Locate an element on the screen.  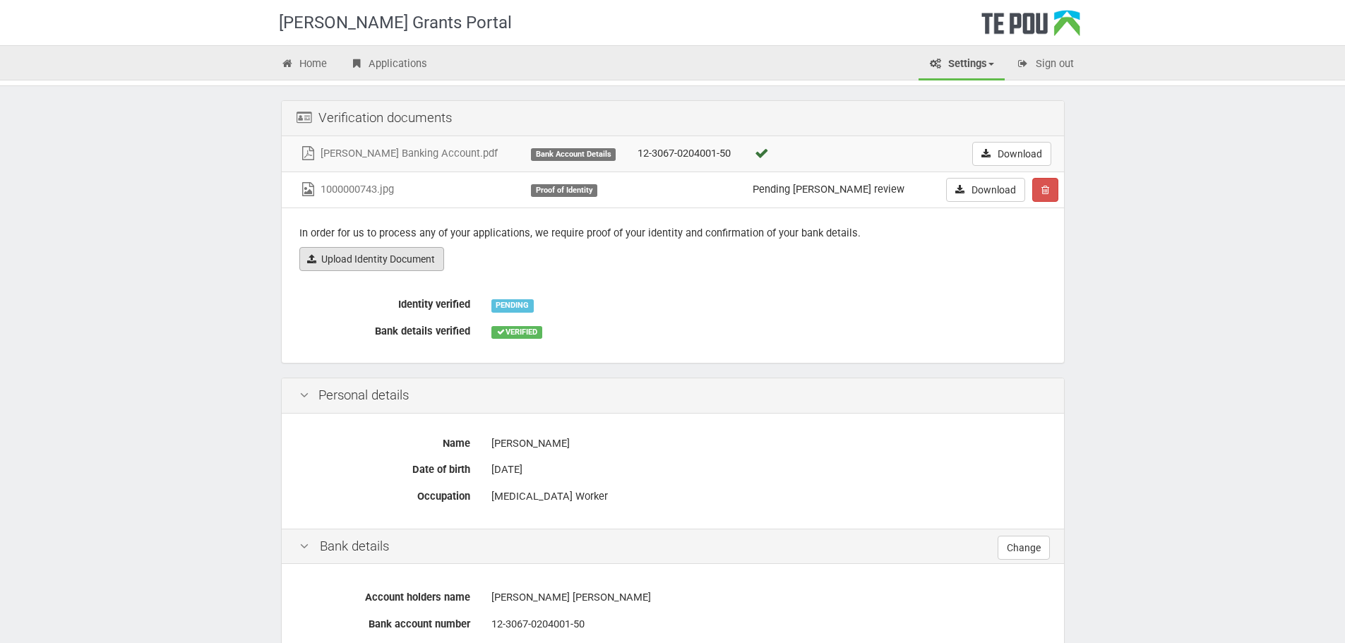
p: In order for us to process any of your applications, we require proof of your identity and confir... is located at coordinates (673, 233).